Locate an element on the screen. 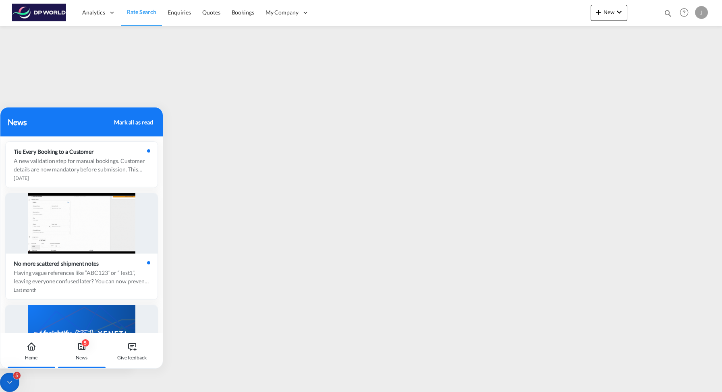 This screenshot has height=392, width=722. span: Analytics is located at coordinates (93, 12).